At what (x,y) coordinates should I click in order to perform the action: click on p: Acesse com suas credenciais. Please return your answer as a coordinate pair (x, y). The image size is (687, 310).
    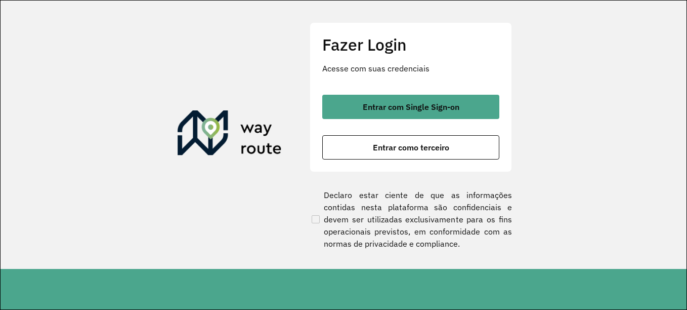
    Looking at the image, I should click on (411, 68).